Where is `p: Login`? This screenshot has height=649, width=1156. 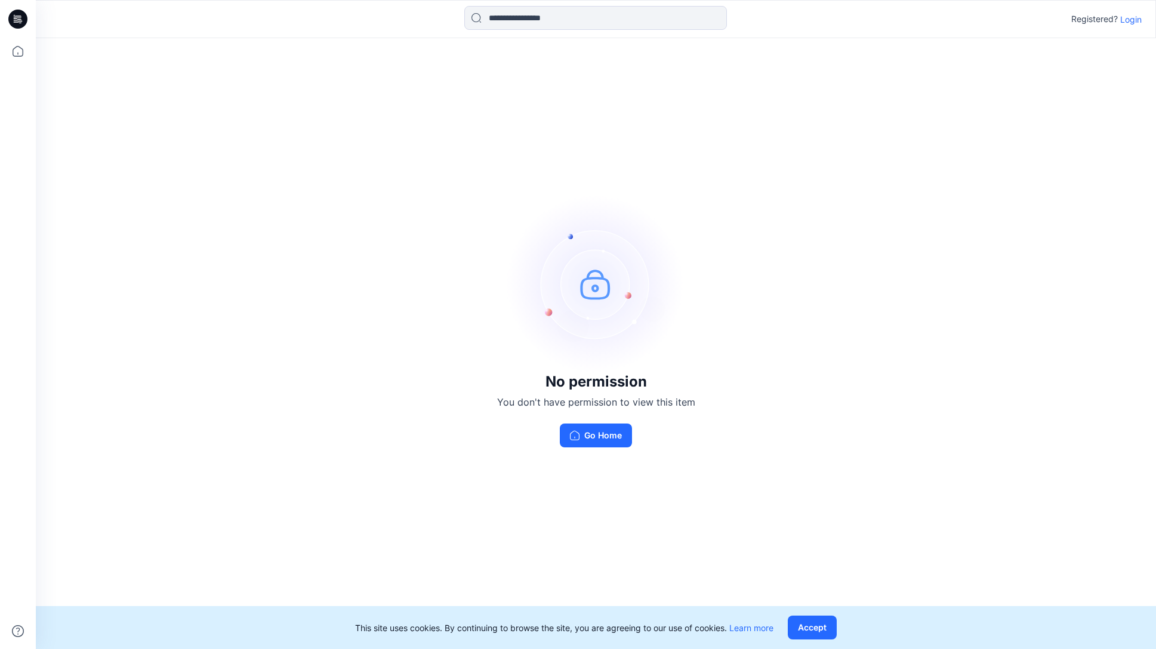
p: Login is located at coordinates (1130, 19).